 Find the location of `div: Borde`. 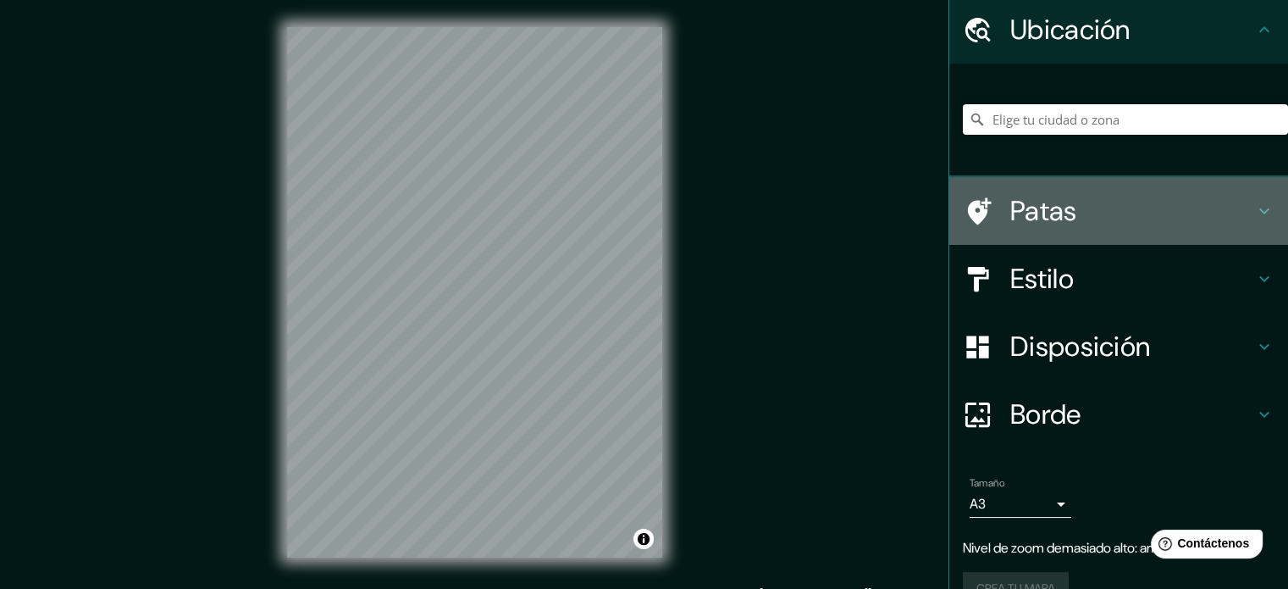

div: Borde is located at coordinates (1119, 414).